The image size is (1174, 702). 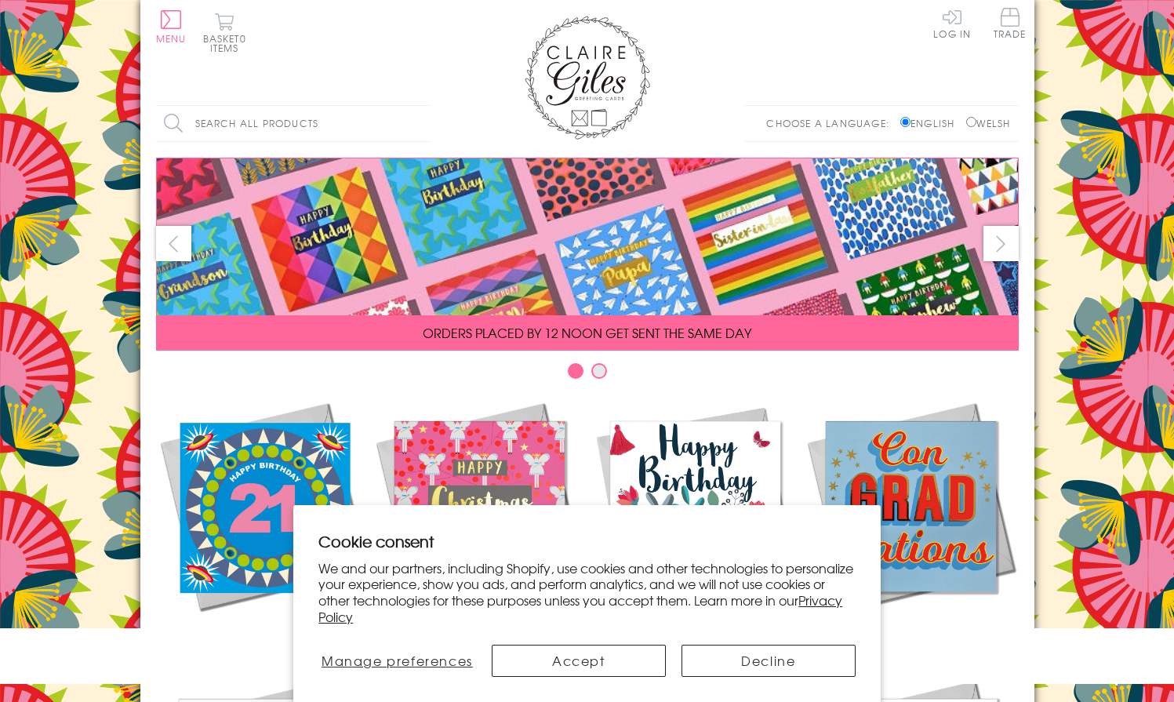 I want to click on button: prev, so click(x=173, y=243).